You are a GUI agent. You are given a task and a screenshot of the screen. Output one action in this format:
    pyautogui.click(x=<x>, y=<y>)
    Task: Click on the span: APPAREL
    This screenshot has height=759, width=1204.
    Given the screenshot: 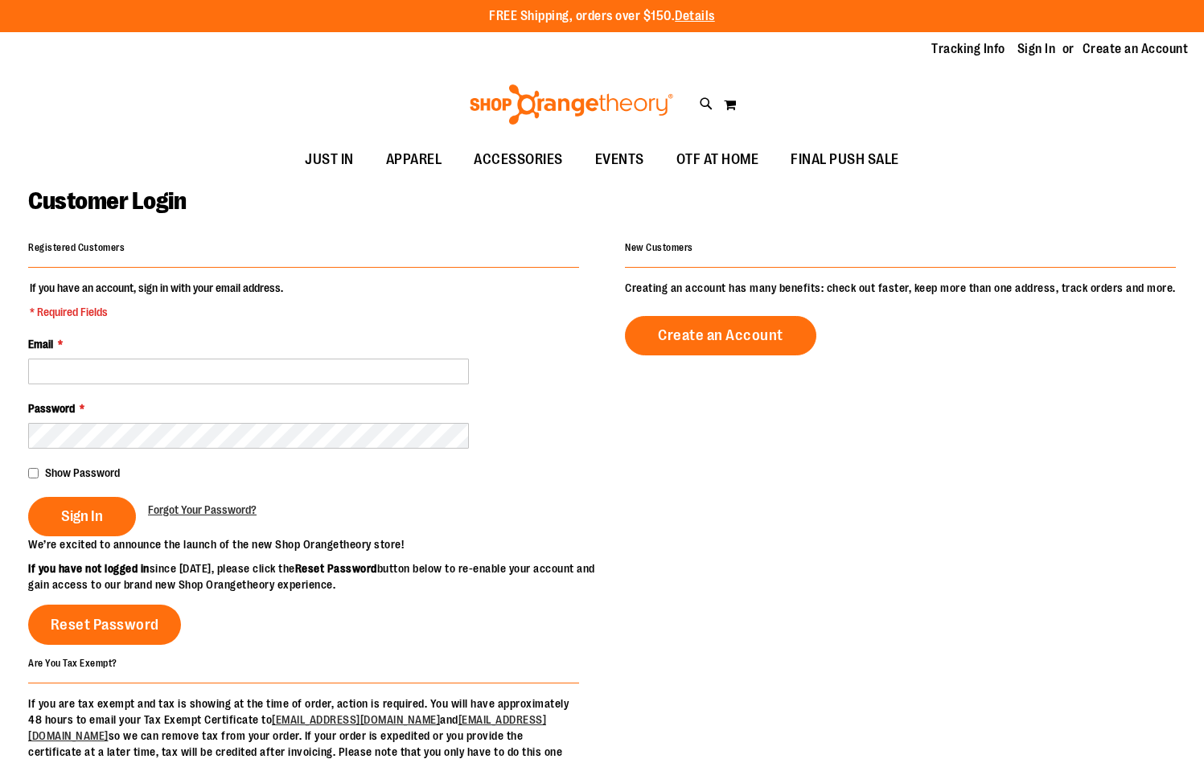 What is the action you would take?
    pyautogui.click(x=414, y=159)
    